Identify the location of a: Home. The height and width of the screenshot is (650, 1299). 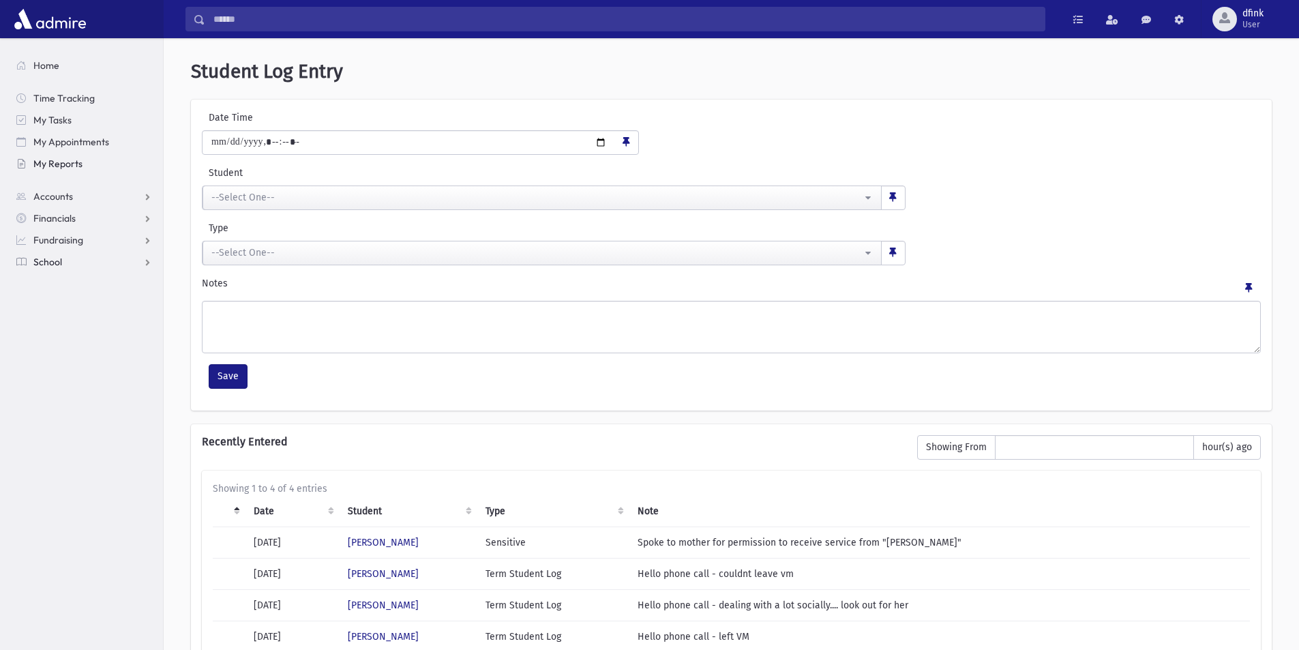
(84, 65).